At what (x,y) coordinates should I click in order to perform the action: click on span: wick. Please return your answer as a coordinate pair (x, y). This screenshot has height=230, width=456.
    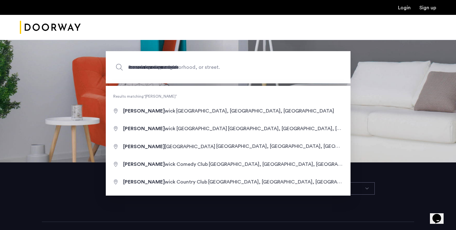
    Looking at the image, I should click on (149, 111).